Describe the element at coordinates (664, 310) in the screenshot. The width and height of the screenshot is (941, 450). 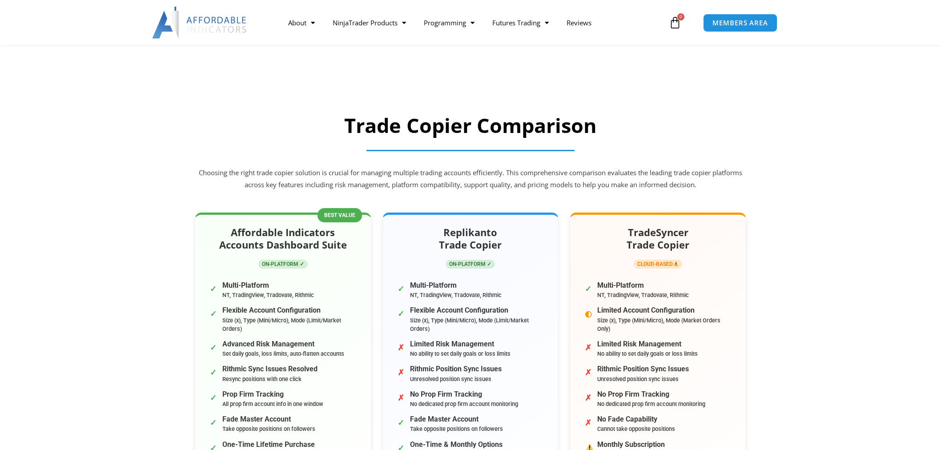
I see `strong: Limited Account Configuration` at that location.